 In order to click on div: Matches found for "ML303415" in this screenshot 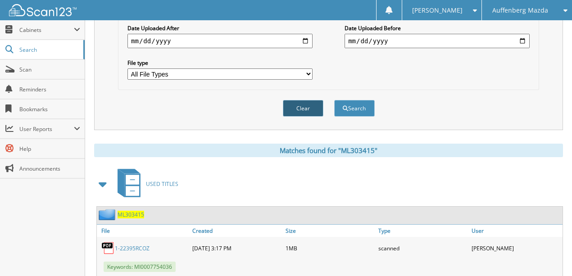, I will do `click(328, 150)`.